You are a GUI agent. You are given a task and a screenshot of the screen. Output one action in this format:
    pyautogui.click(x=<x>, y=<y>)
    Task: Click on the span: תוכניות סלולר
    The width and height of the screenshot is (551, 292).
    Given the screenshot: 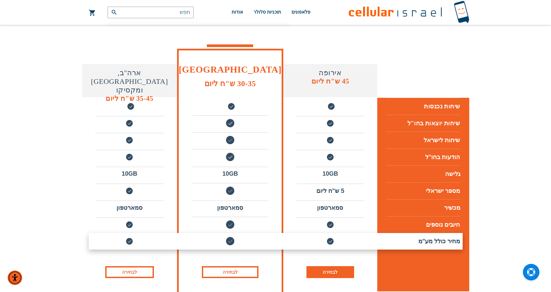 What is the action you would take?
    pyautogui.click(x=267, y=12)
    